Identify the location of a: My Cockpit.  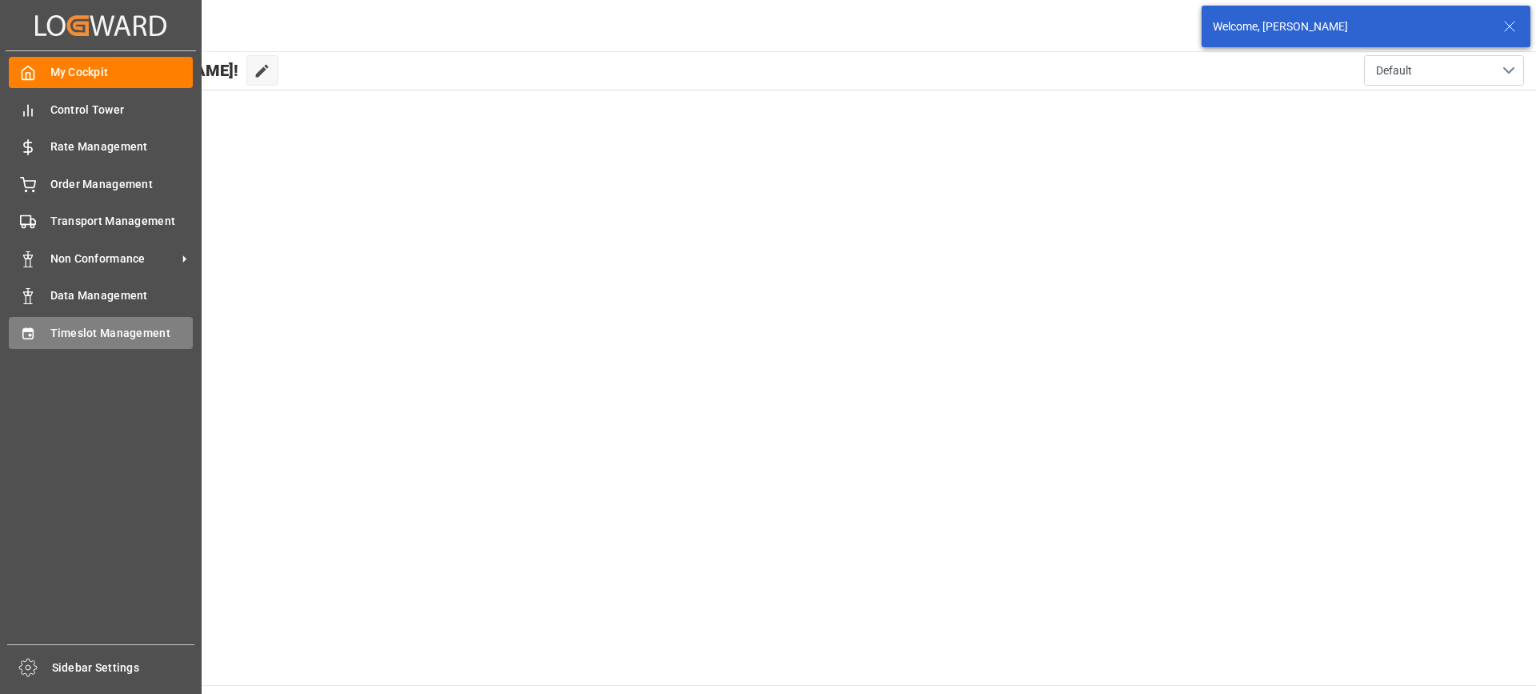
(101, 72).